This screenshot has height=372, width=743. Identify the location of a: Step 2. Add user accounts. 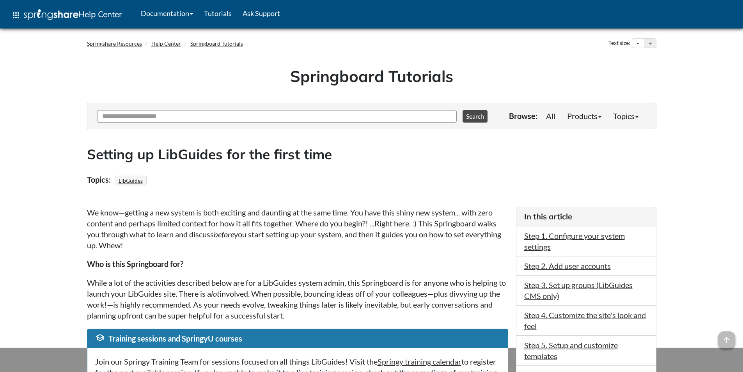
(567, 265).